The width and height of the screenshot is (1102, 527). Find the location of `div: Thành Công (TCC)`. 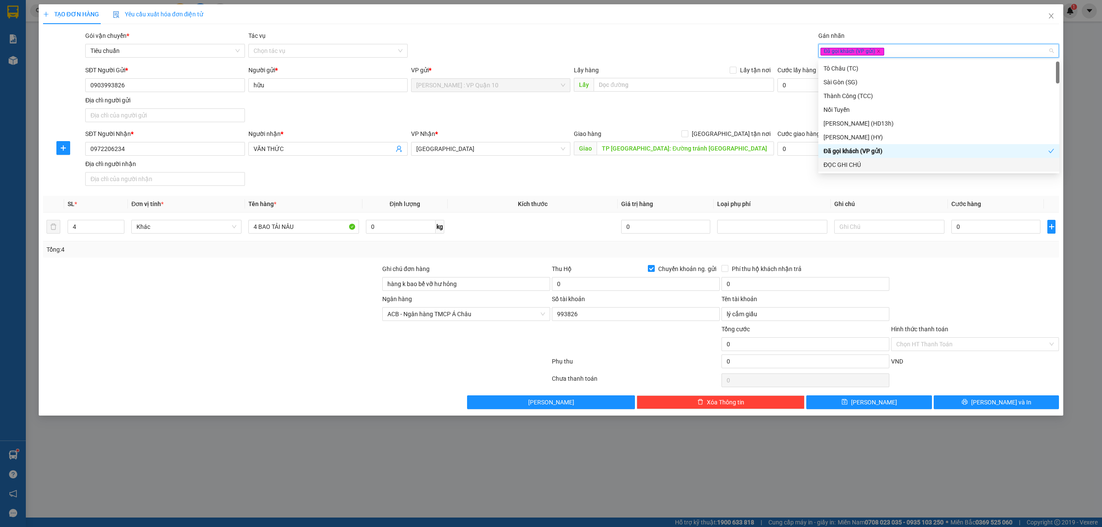

div: Thành Công (TCC) is located at coordinates (939, 96).